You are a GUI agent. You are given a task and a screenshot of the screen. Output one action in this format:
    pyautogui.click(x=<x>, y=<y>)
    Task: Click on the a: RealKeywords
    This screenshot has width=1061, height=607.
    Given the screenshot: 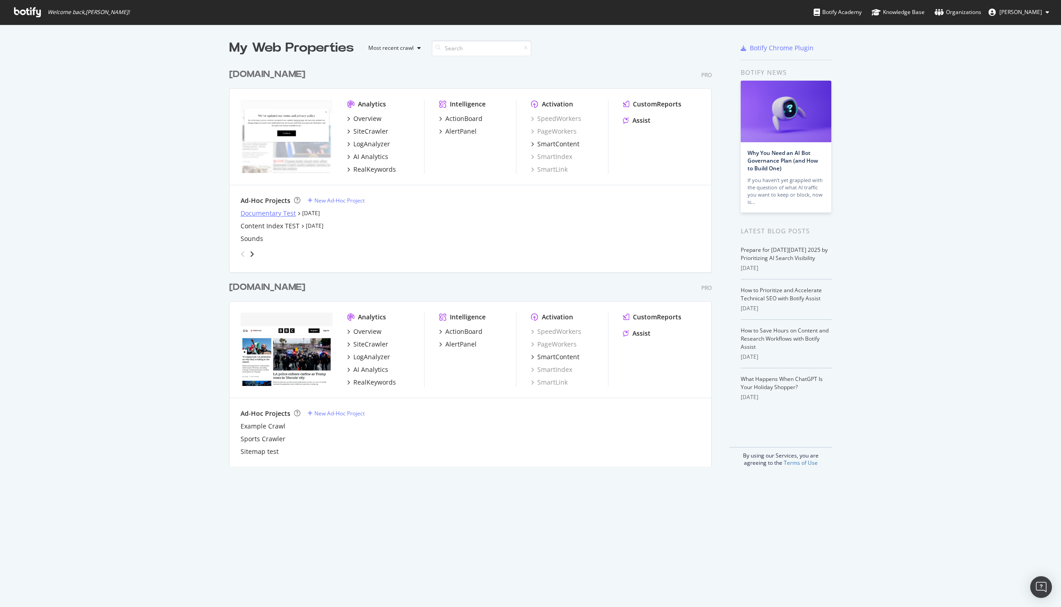 What is the action you would take?
    pyautogui.click(x=371, y=382)
    